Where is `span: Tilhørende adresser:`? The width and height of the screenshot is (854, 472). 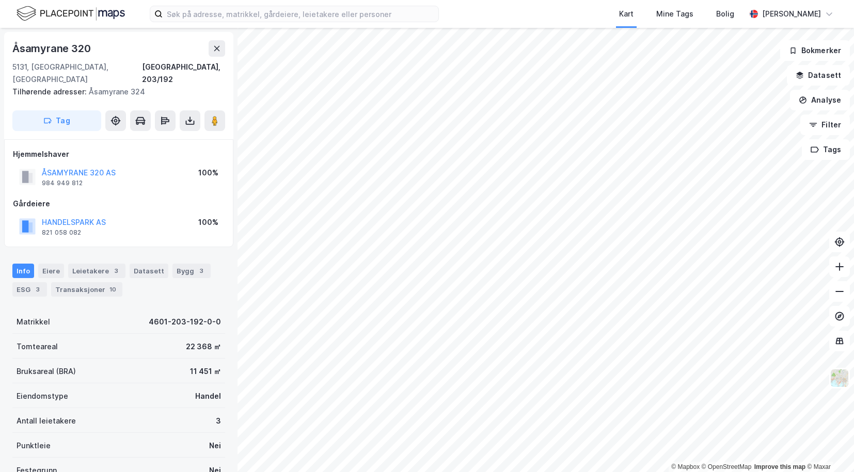
span: Tilhørende adresser: is located at coordinates (51, 91).